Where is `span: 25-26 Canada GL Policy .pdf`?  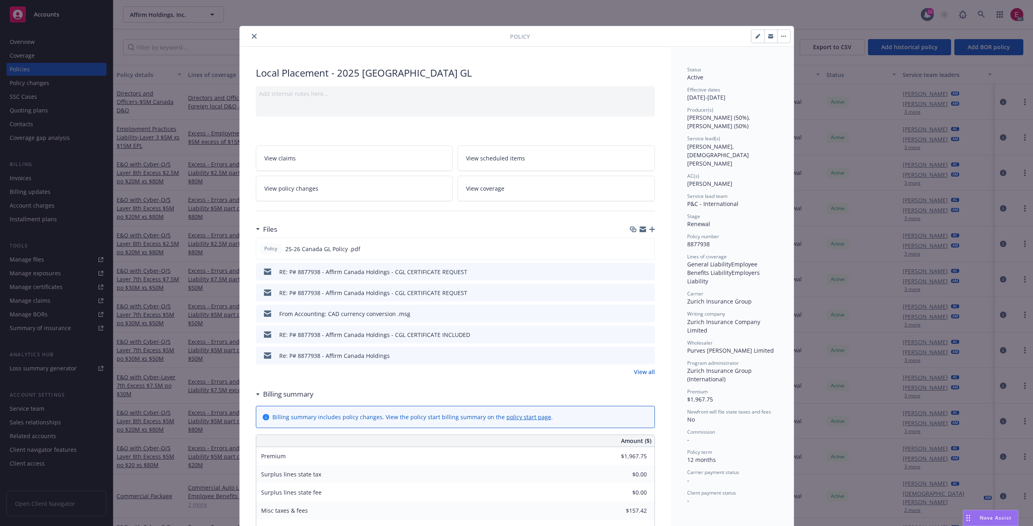
span: 25-26 Canada GL Policy .pdf is located at coordinates (323, 249).